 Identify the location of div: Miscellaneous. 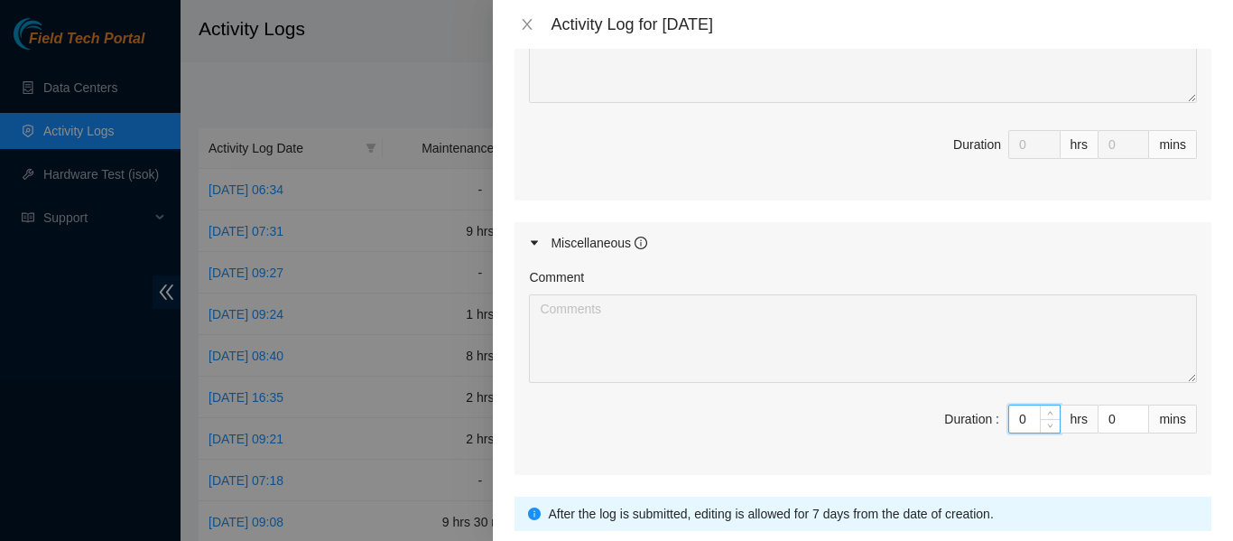
(599, 243).